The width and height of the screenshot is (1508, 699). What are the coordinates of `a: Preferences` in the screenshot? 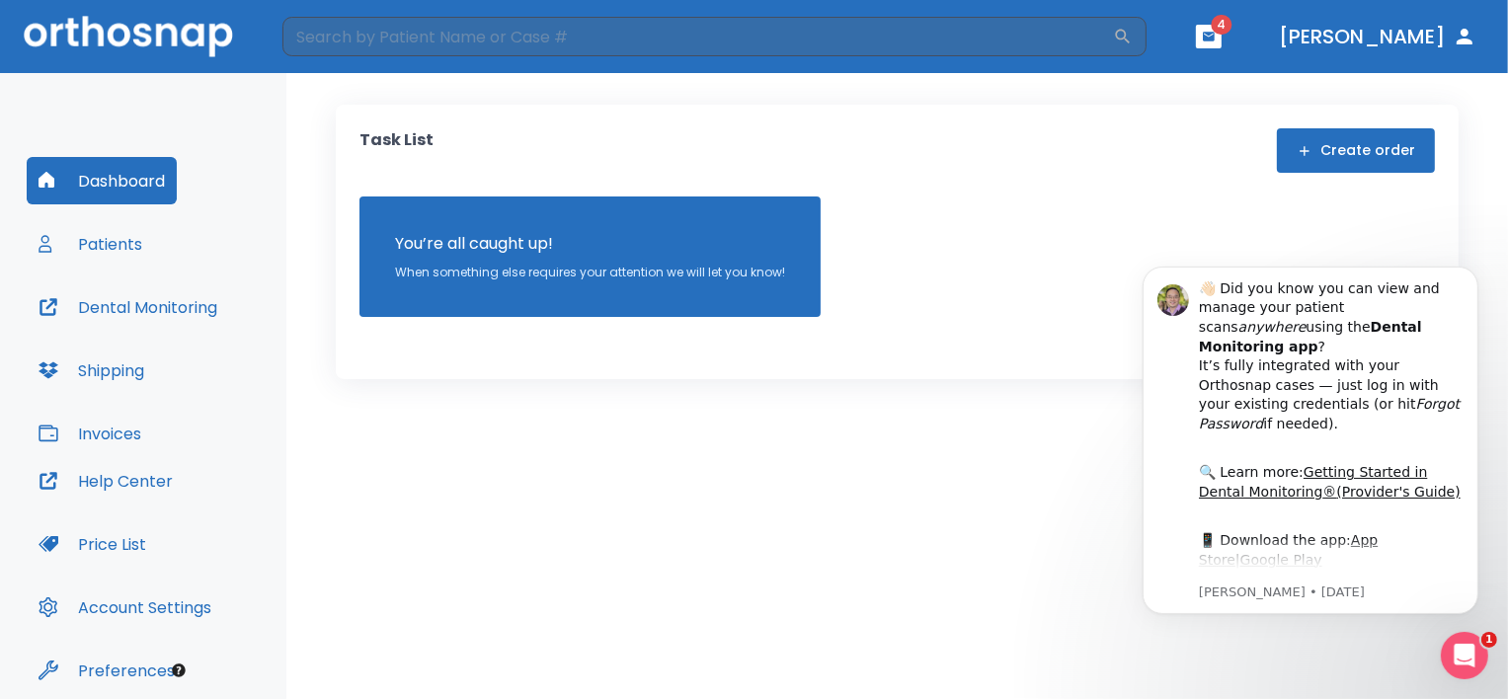 It's located at (107, 671).